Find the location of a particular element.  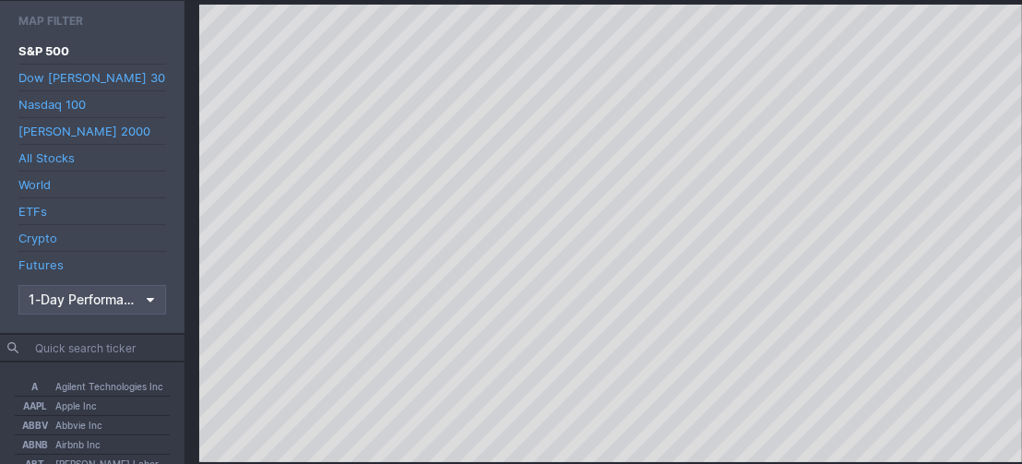

a: Futures is located at coordinates (92, 265).